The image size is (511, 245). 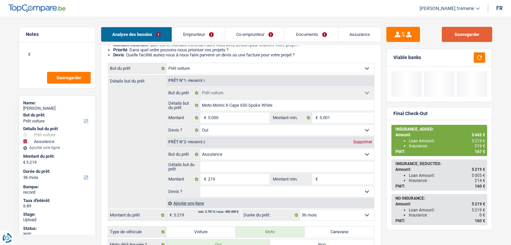 I want to click on div: record, so click(x=57, y=193).